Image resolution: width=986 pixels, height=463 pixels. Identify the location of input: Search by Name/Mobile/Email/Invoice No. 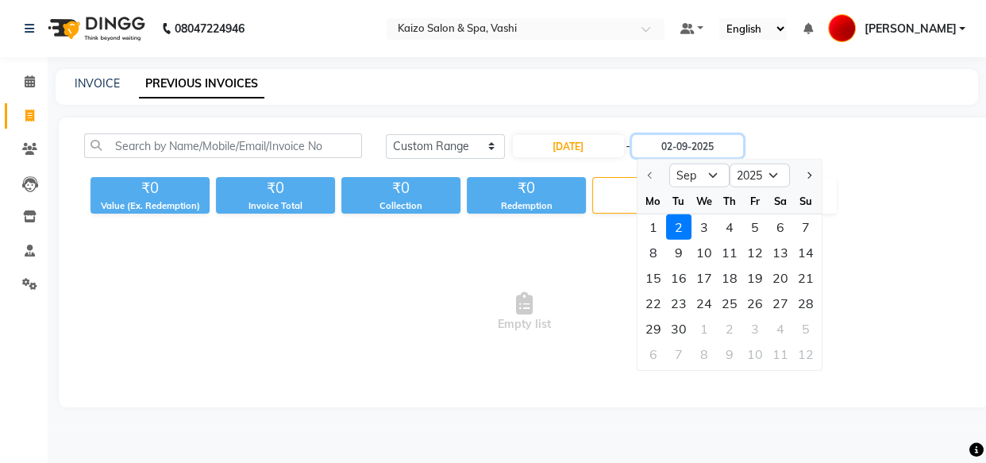
(223, 145).